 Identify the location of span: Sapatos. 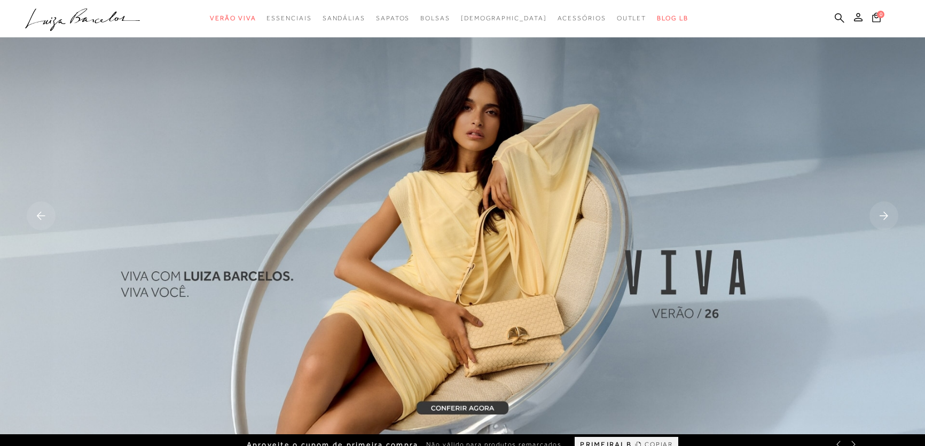
(392, 18).